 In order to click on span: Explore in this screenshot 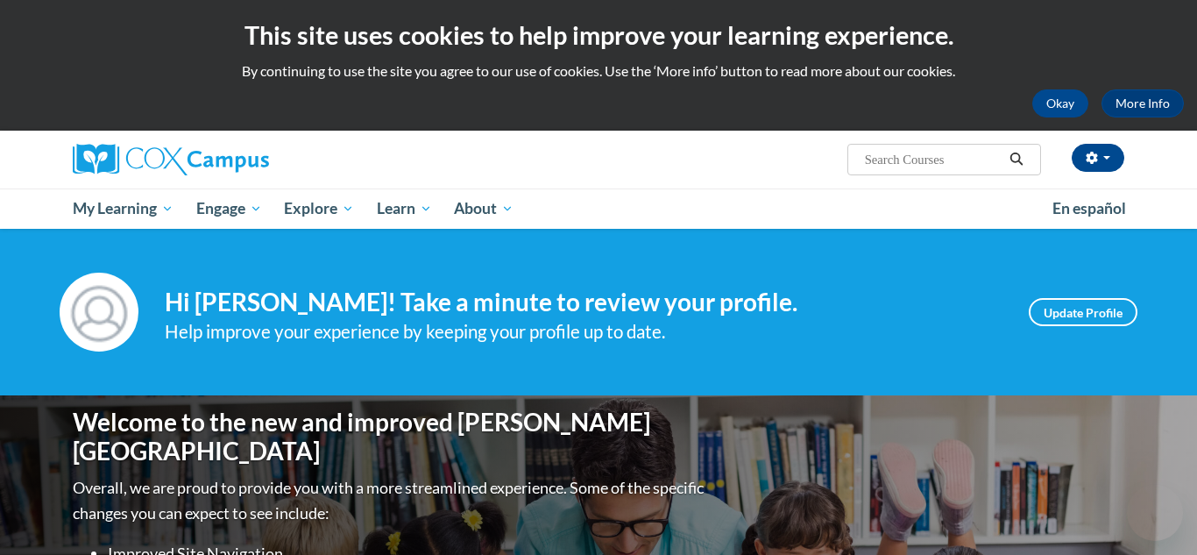, I will do `click(319, 209)`.